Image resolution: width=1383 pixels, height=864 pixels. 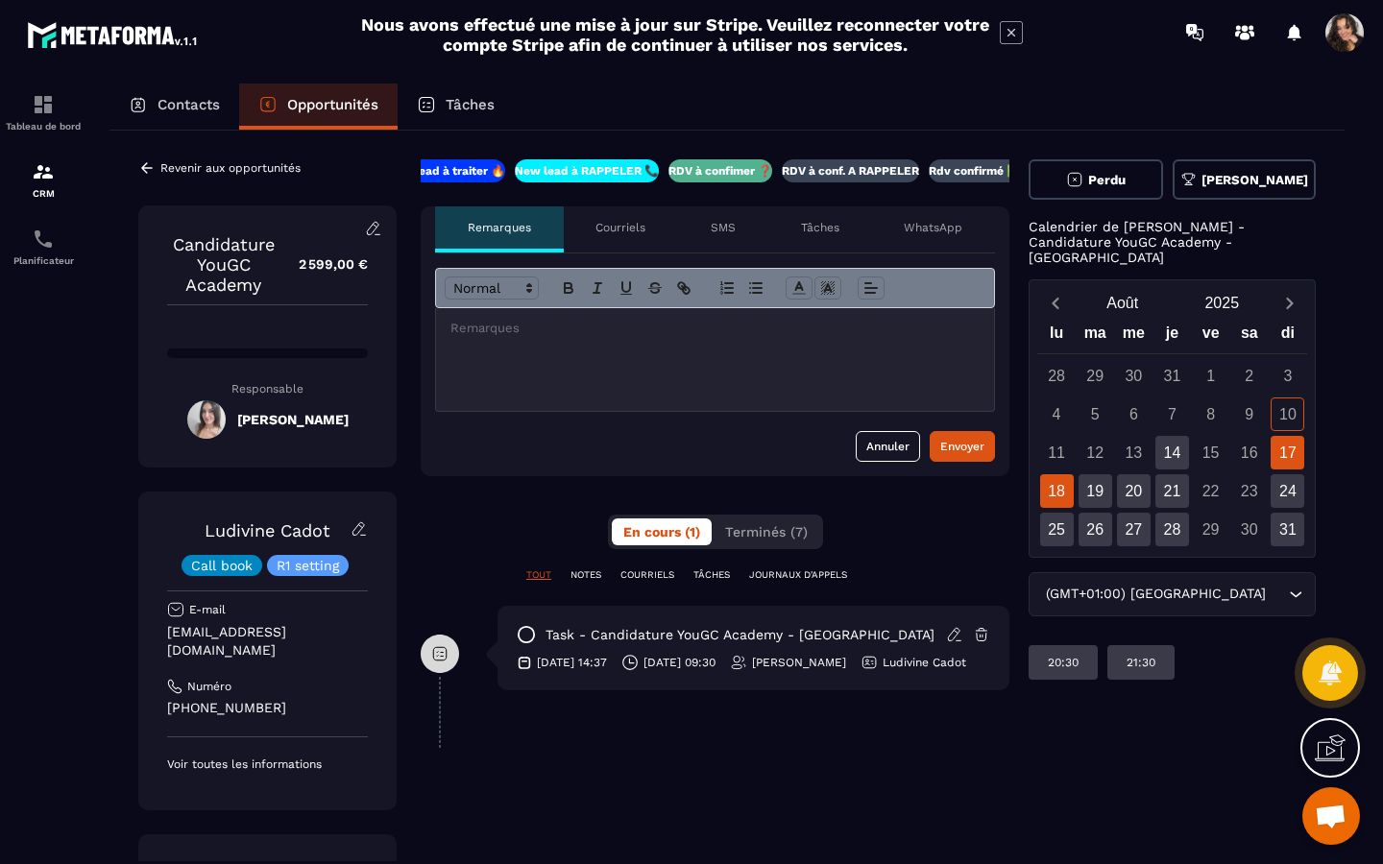 I want to click on div: ve, so click(x=1211, y=336).